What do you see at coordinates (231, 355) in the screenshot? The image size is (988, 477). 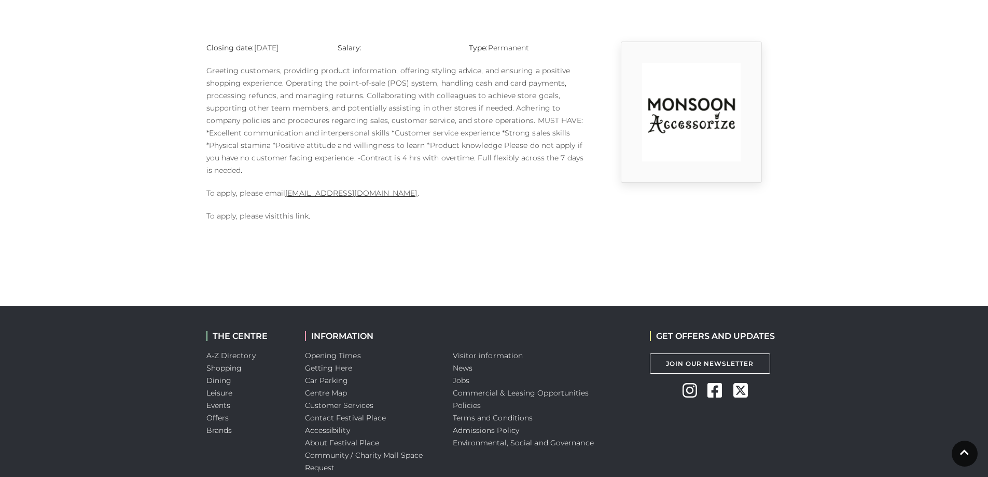 I see `a: A-Z Directory` at bounding box center [231, 355].